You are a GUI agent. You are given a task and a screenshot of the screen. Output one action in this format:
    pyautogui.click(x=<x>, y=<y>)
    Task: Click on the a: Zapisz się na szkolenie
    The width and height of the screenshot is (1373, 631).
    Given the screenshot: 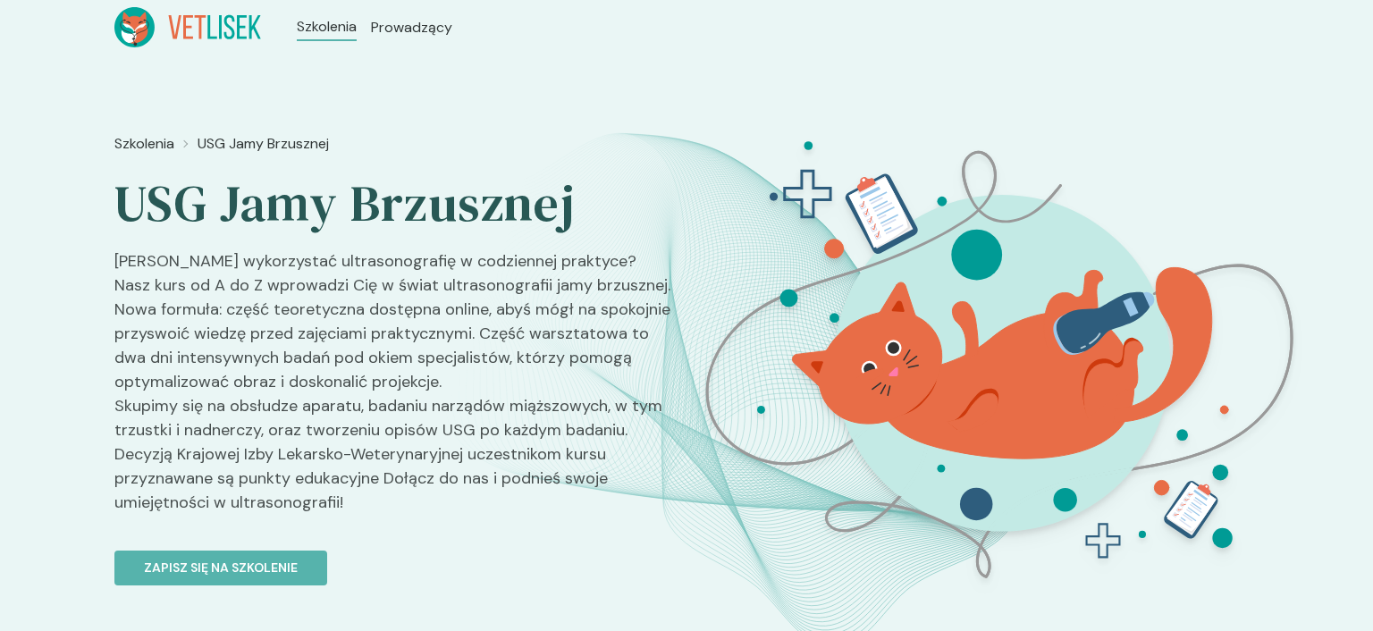 What is the action you would take?
    pyautogui.click(x=393, y=557)
    